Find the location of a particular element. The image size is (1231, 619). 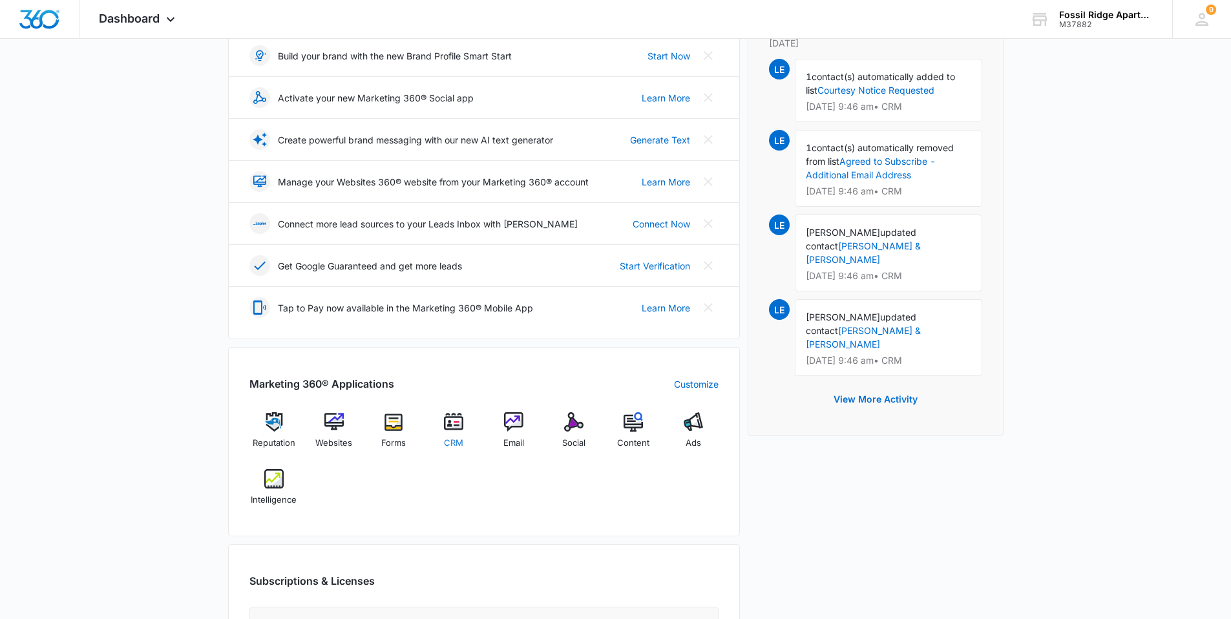

h2: Marketing 360® Applications is located at coordinates (322, 384).